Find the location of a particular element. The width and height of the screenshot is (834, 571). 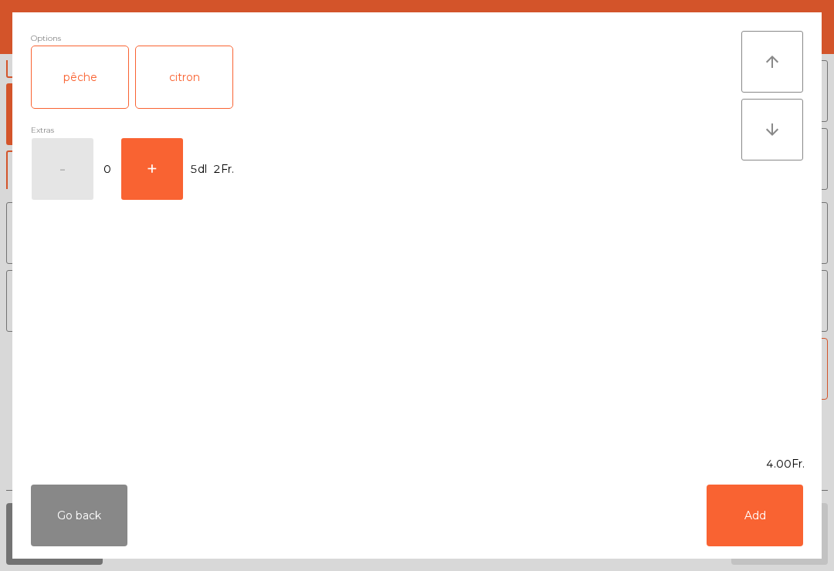

div: pêche is located at coordinates (80, 77).